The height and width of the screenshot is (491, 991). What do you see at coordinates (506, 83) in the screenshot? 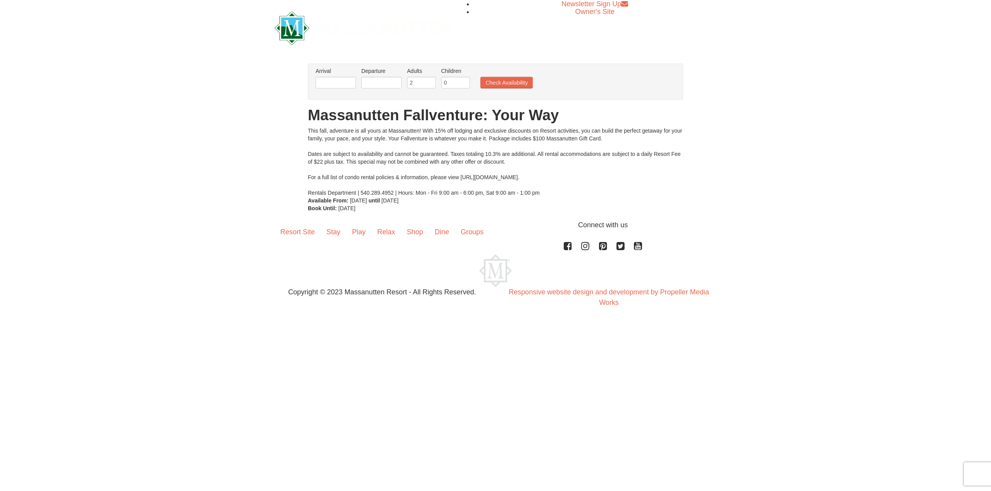
I see `button: Check Availability` at bounding box center [506, 83].